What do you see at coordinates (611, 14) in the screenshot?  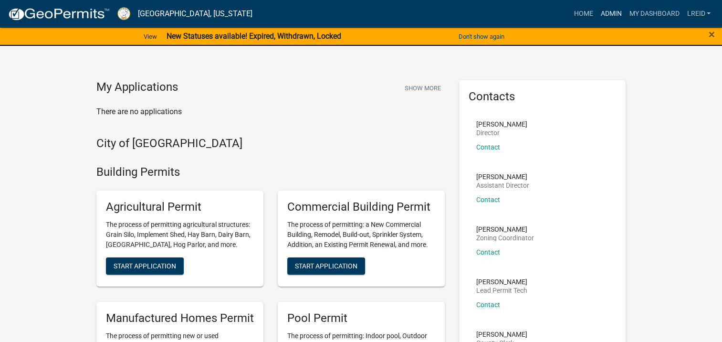 I see `a: Admin` at bounding box center [611, 14].